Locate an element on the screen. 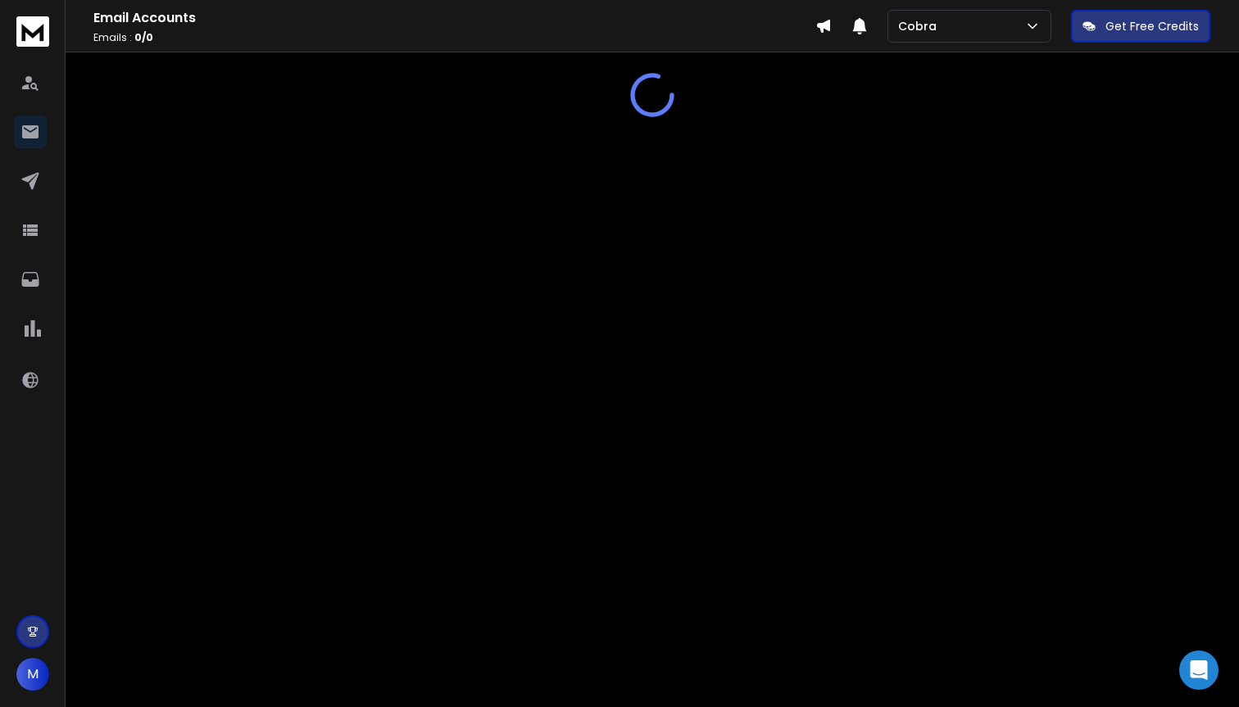 The width and height of the screenshot is (1239, 707). span: M is located at coordinates (33, 675).